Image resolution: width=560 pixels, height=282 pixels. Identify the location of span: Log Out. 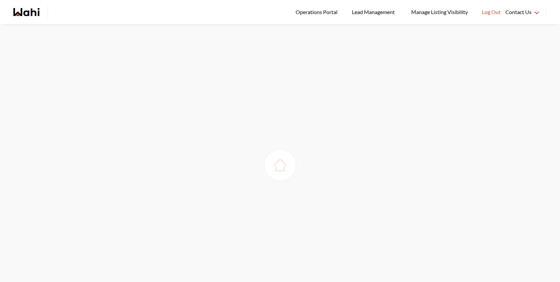
(491, 12).